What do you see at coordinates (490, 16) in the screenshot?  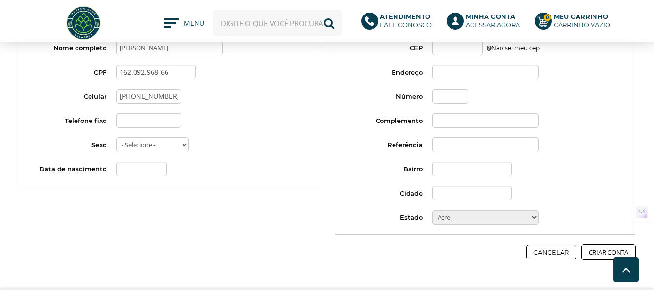 I see `b: Minha Conta` at bounding box center [490, 16].